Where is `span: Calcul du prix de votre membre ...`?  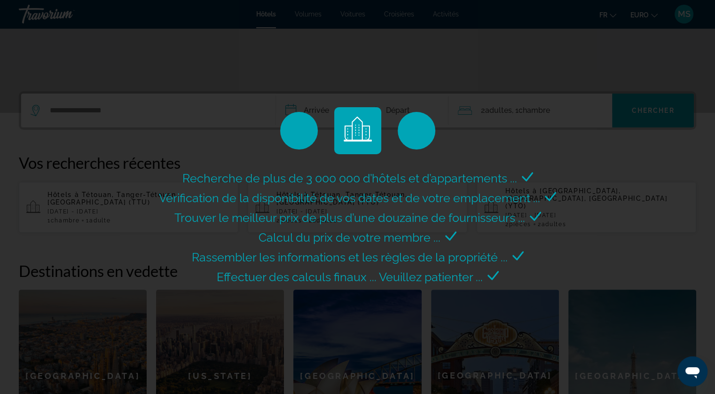 span: Calcul du prix de votre membre ... is located at coordinates (349, 237).